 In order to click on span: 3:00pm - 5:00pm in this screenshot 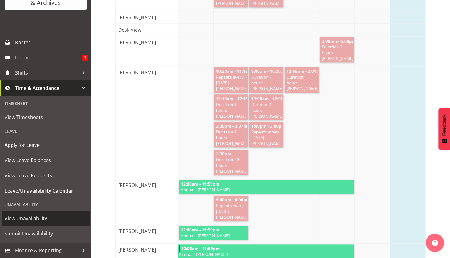, I will do `click(337, 41)`.